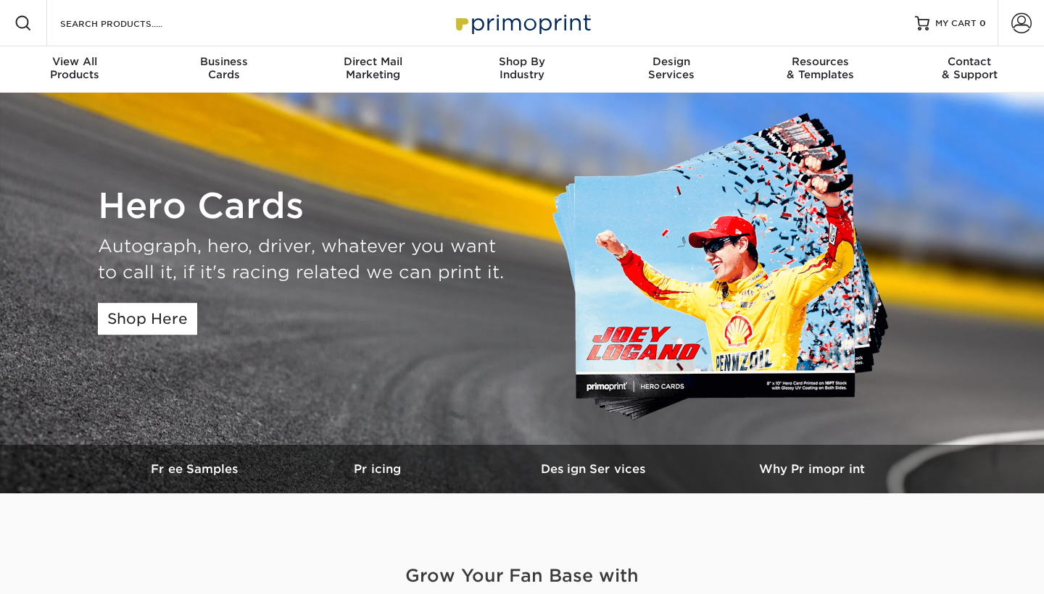 This screenshot has width=1044, height=594. Describe the element at coordinates (304, 207) in the screenshot. I see `h1: Hero Cards` at that location.